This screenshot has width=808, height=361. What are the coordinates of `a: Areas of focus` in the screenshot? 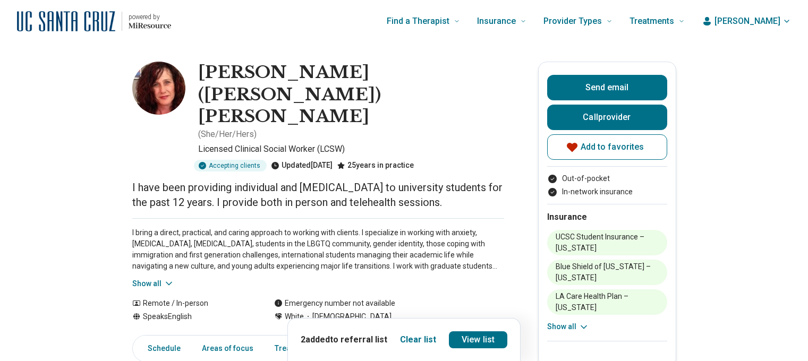 It's located at (227, 348).